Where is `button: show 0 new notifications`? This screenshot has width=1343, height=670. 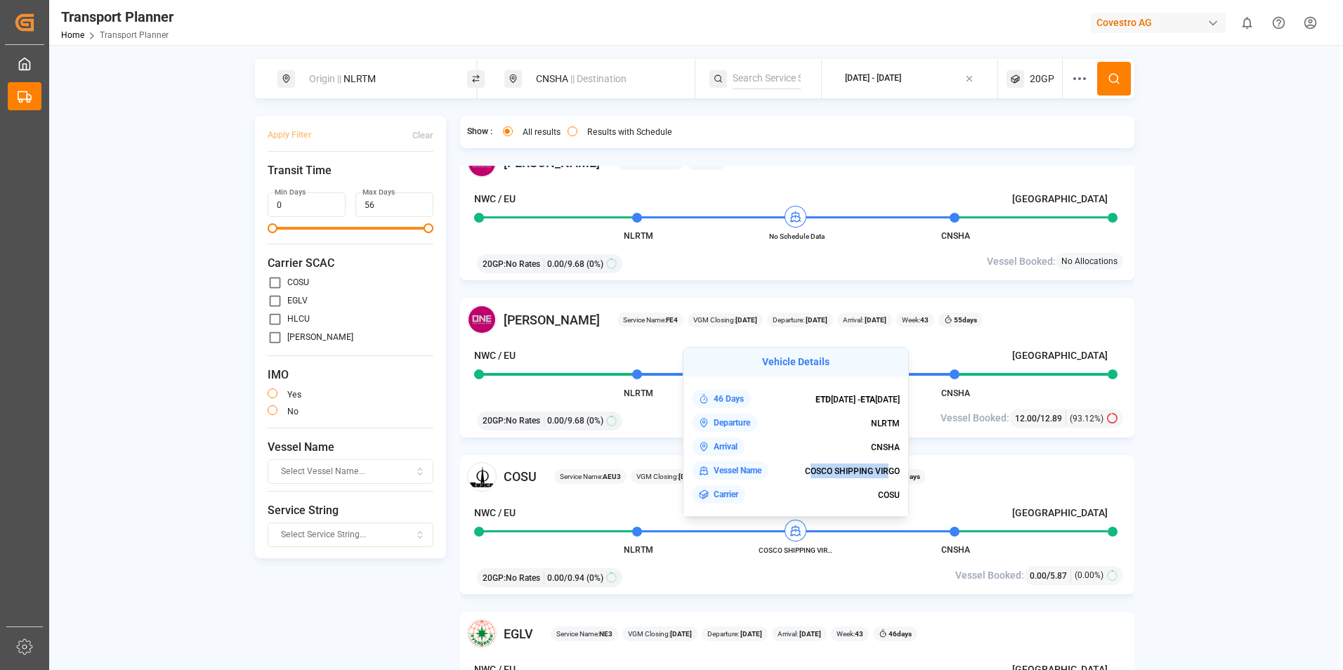 button: show 0 new notifications is located at coordinates (1247, 22).